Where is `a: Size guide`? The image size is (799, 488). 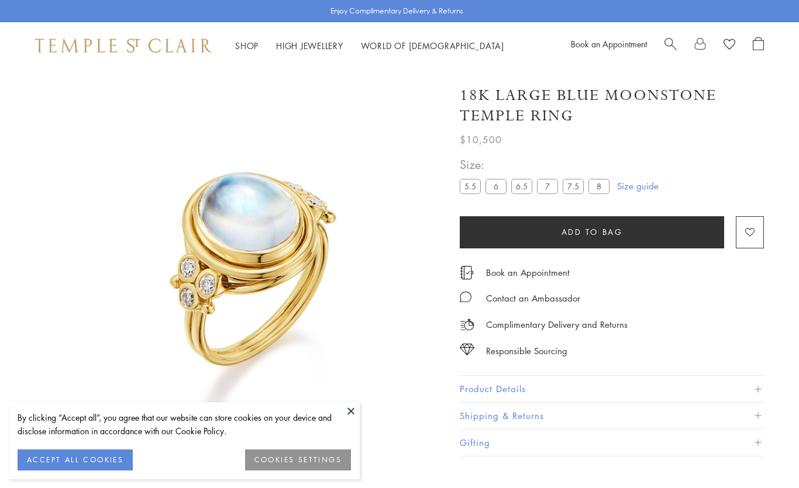 a: Size guide is located at coordinates (637, 186).